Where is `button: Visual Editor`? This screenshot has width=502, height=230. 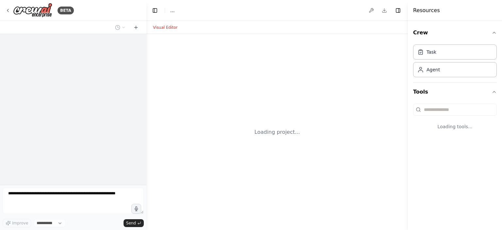 button: Visual Editor is located at coordinates (165, 27).